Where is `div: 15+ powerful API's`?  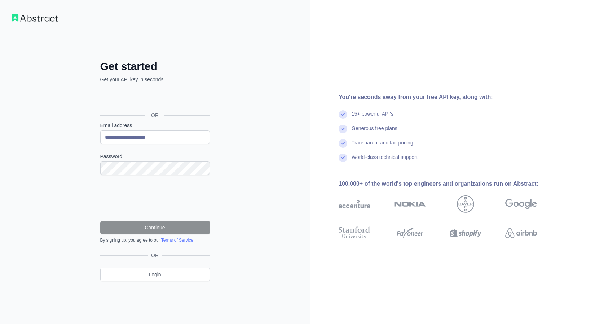 div: 15+ powerful API's is located at coordinates (373, 117).